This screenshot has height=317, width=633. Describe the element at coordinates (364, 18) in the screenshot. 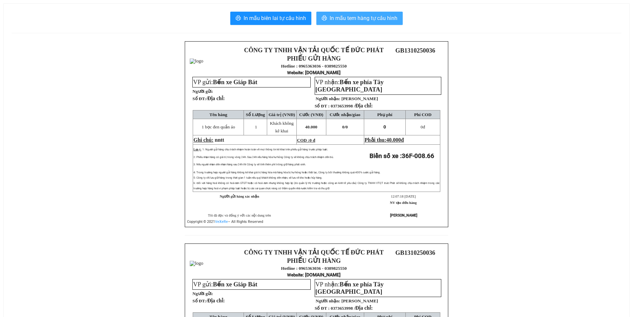

I see `span: In mẫu tem hàng tự cấu hình` at that location.